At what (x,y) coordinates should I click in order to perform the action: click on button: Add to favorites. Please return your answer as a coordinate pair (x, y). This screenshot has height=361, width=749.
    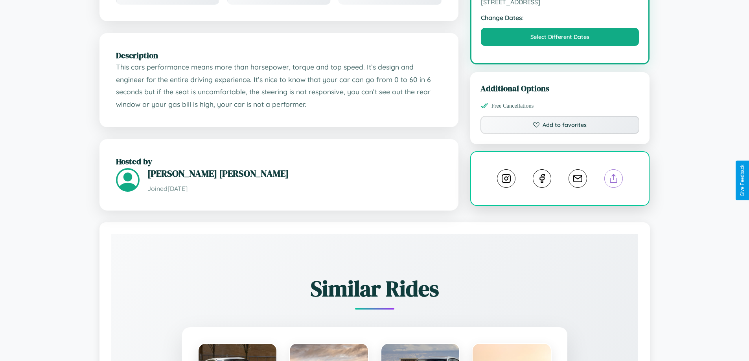
    Looking at the image, I should click on (560, 125).